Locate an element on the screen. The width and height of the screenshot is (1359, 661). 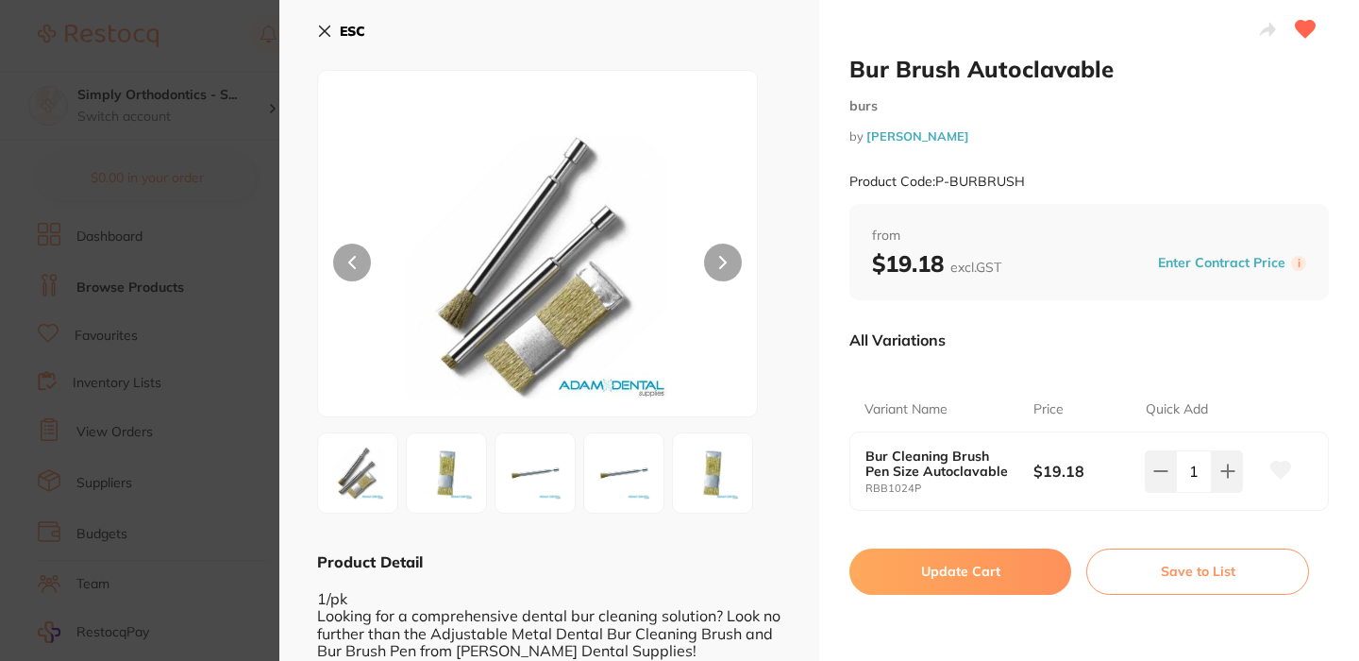
span: from is located at coordinates (1089, 236).